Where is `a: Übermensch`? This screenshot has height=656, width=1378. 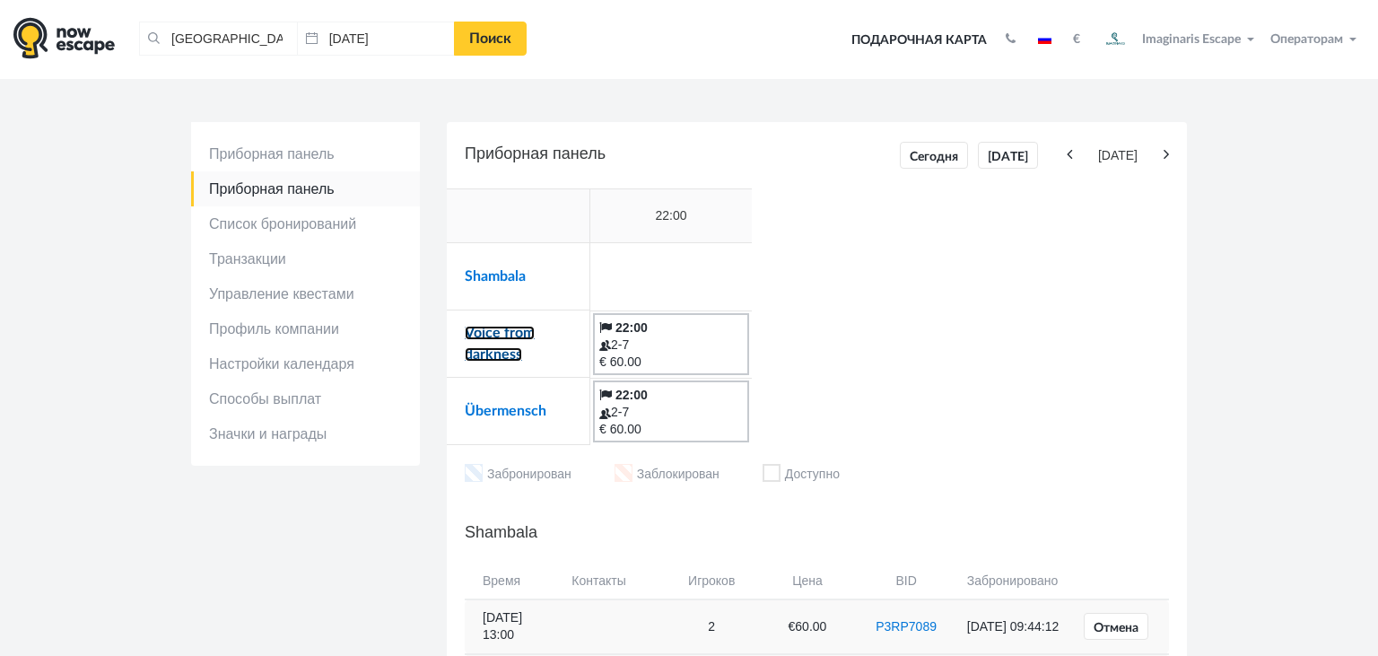
a: Übermensch is located at coordinates (505, 411).